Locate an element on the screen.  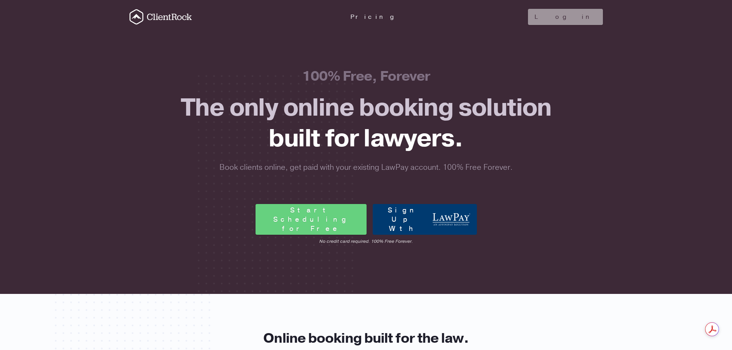
h2: The only online booking solution is located at coordinates (366, 123).